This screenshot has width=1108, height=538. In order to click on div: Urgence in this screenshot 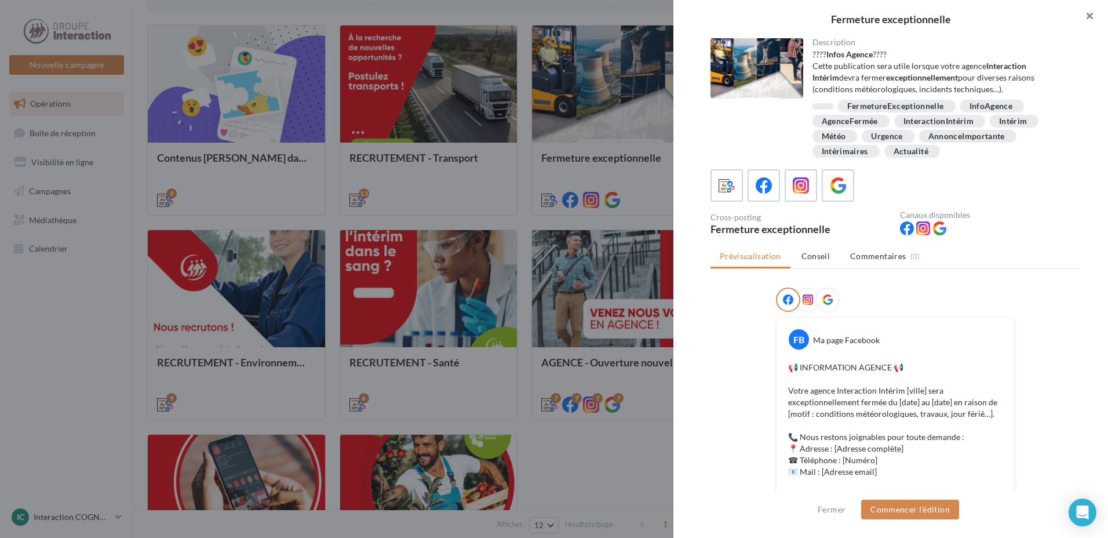, I will do `click(886, 136)`.